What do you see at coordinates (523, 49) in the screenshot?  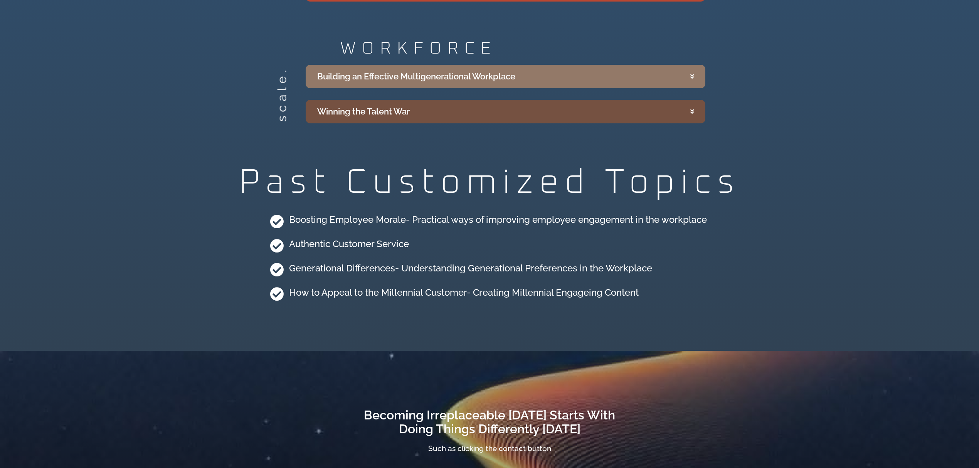 I see `h2: WORKFORCE` at bounding box center [523, 49].